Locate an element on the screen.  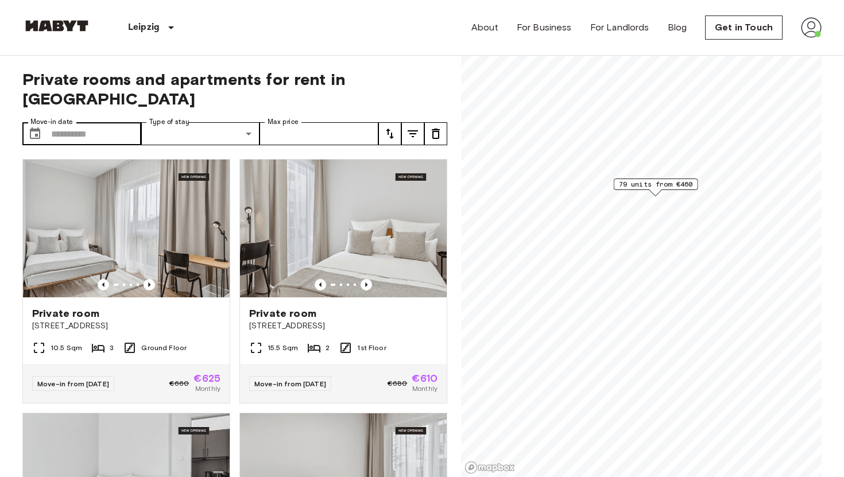
img: avatar is located at coordinates (811, 28).